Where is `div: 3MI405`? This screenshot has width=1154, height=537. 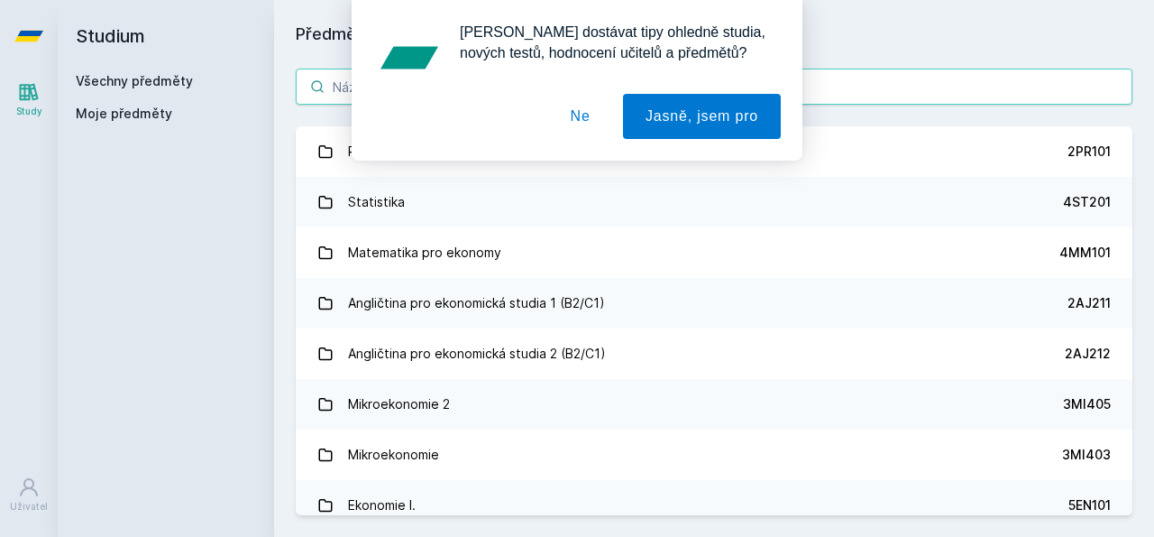
div: 3MI405 is located at coordinates (1087, 404).